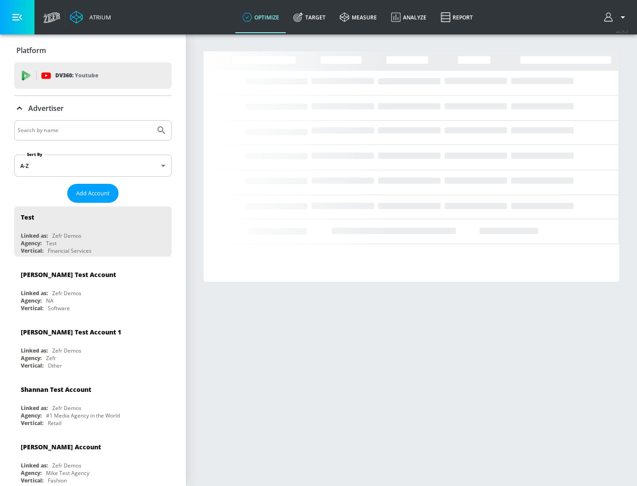  What do you see at coordinates (84, 130) in the screenshot?
I see `input: Search by name` at bounding box center [84, 130].